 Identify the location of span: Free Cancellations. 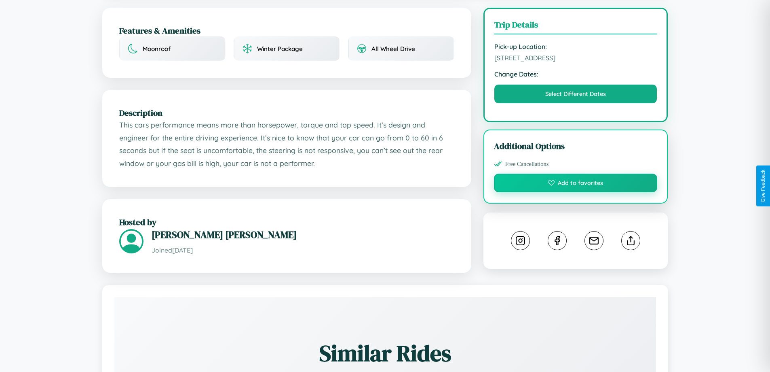
(527, 164).